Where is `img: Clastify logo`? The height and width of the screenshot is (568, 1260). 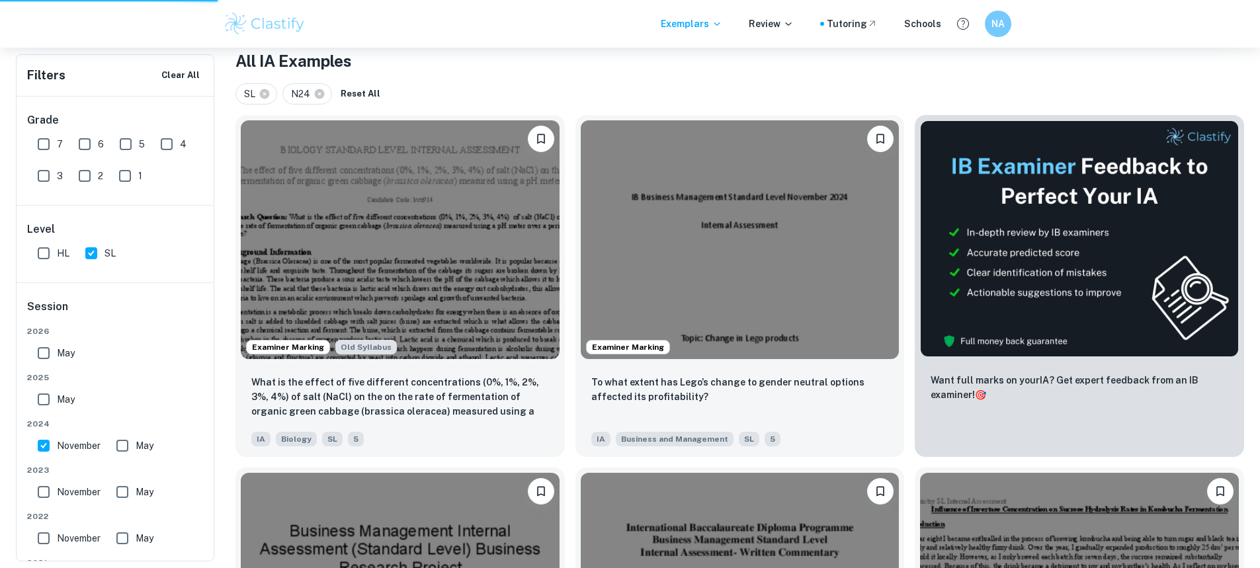
img: Clastify logo is located at coordinates (265, 24).